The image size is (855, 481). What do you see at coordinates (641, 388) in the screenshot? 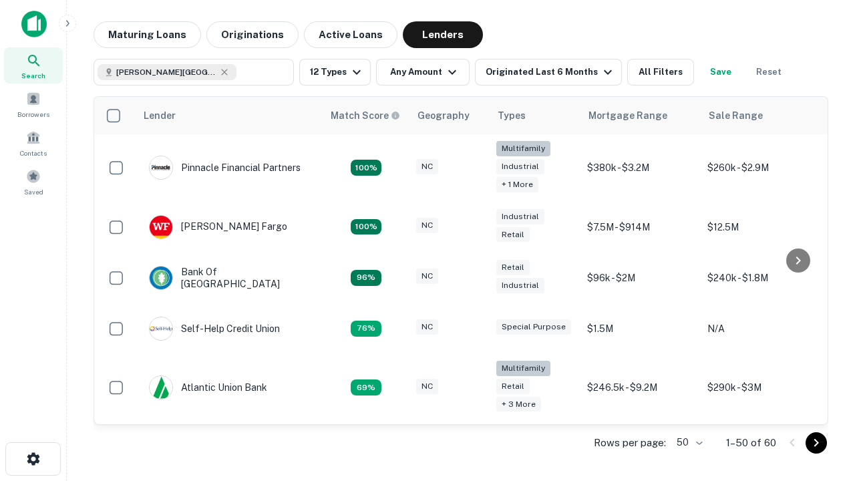
I see `td: $246.5k - $9.2M` at bounding box center [641, 388].